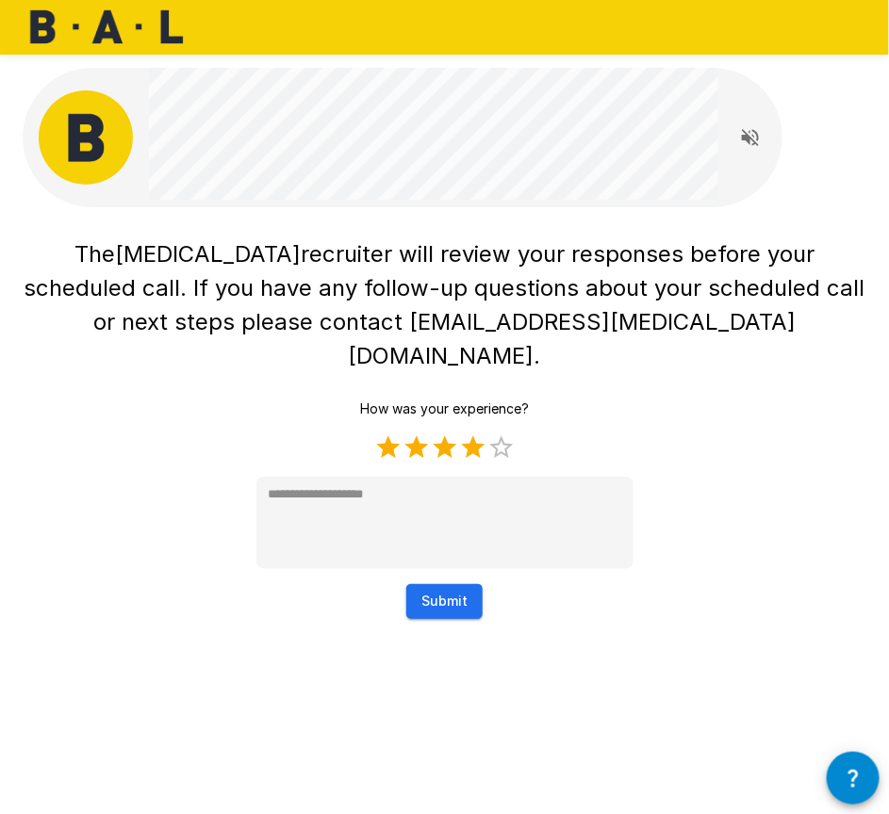 Image resolution: width=889 pixels, height=814 pixels. I want to click on img: bal_avatar.png, so click(86, 138).